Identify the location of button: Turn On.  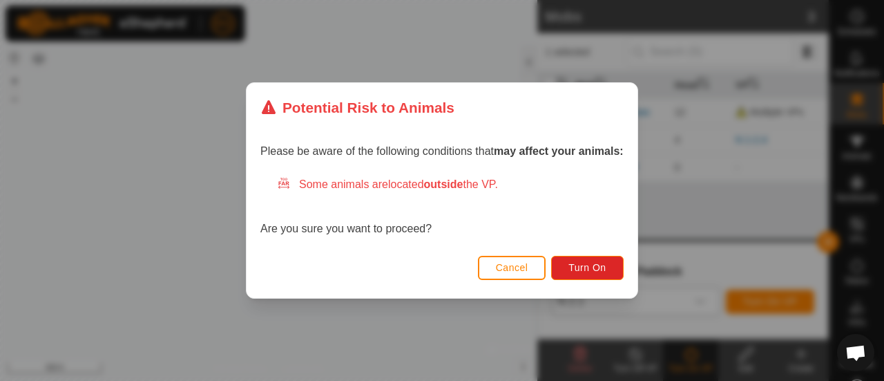
(588, 267).